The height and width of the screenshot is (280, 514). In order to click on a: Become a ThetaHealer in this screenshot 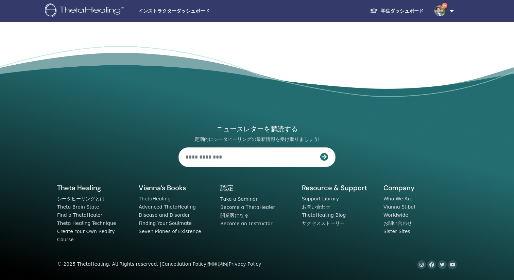, I will do `click(248, 207)`.